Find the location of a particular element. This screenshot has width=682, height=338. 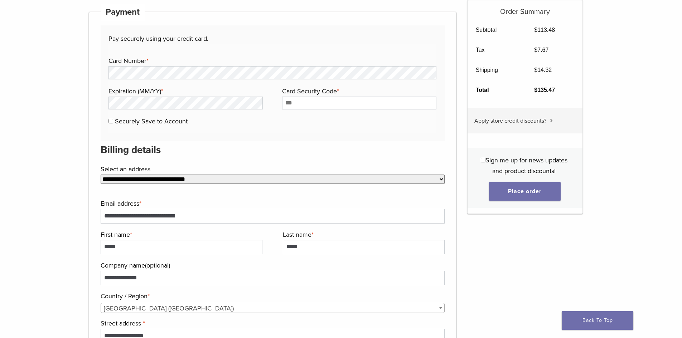

h4: Payment is located at coordinates (123, 12).